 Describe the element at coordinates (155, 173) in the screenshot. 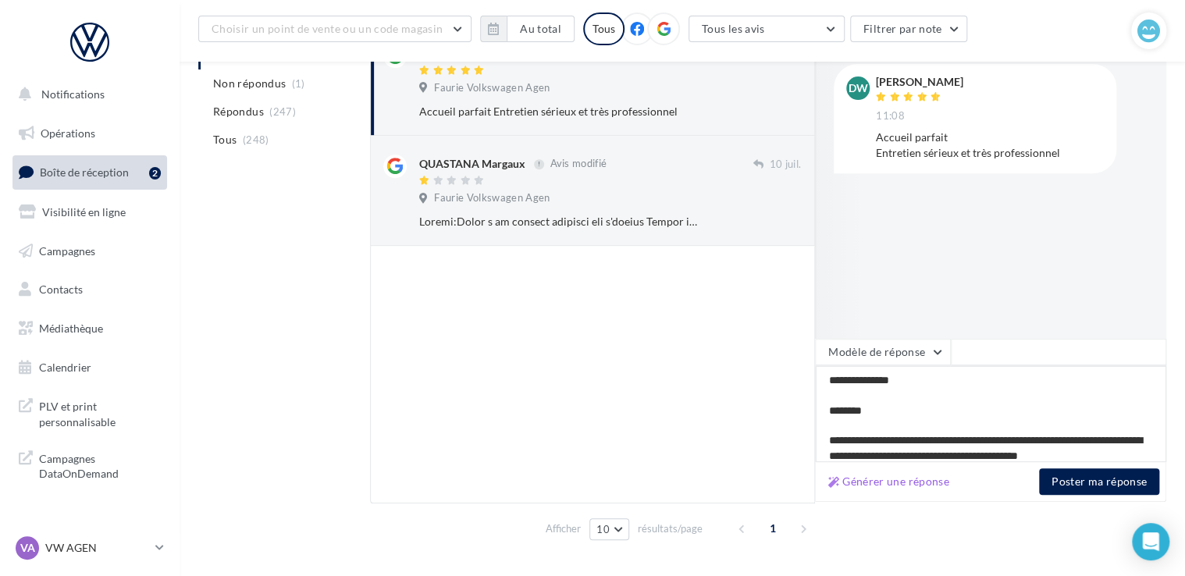

I see `div: 2` at that location.